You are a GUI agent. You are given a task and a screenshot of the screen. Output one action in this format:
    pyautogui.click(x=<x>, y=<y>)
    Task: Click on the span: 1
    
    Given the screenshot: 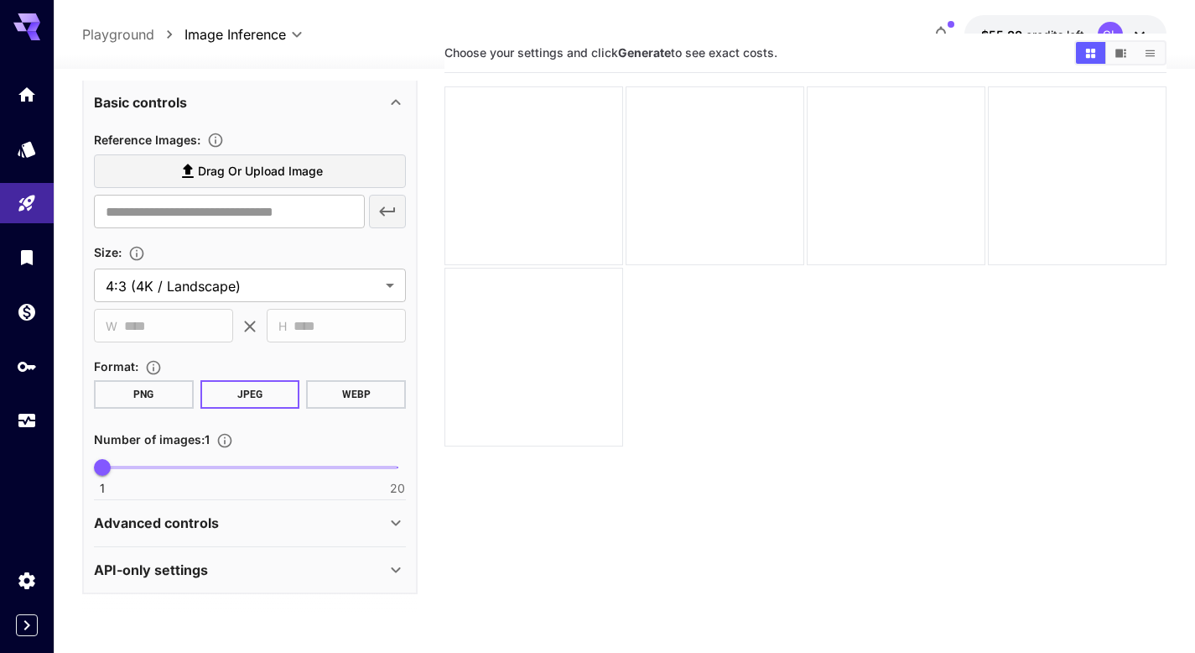 What is the action you would take?
    pyautogui.click(x=102, y=488)
    